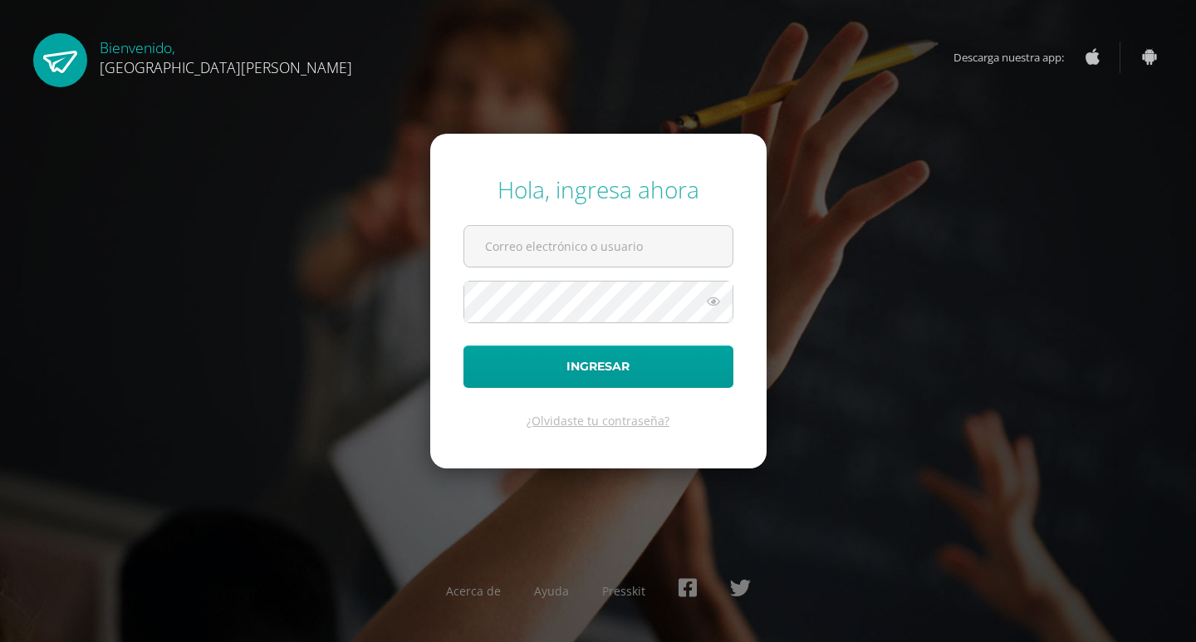 This screenshot has height=642, width=1196. What do you see at coordinates (624, 590) in the screenshot?
I see `a: Presskit` at bounding box center [624, 590].